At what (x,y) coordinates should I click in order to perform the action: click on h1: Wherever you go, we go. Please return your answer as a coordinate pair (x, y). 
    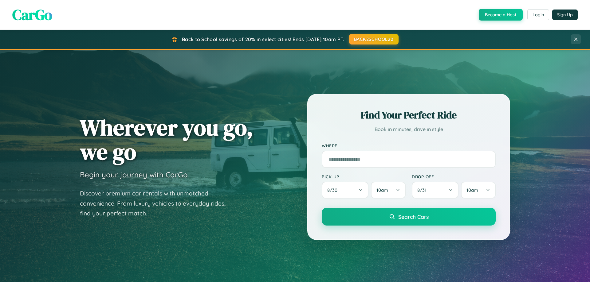
    Looking at the image, I should click on (166, 140).